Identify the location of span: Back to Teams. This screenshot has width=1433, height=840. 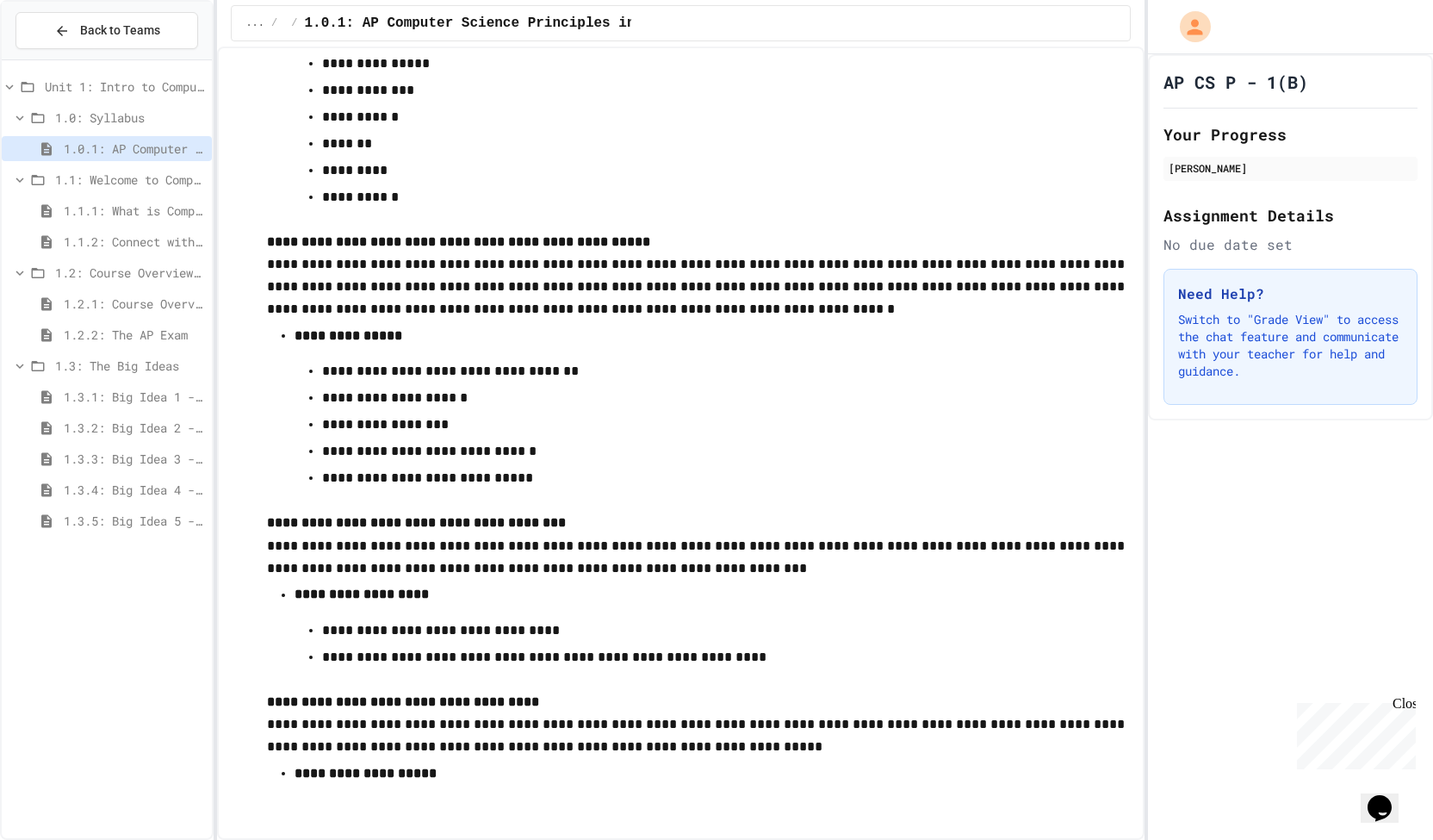
(120, 30).